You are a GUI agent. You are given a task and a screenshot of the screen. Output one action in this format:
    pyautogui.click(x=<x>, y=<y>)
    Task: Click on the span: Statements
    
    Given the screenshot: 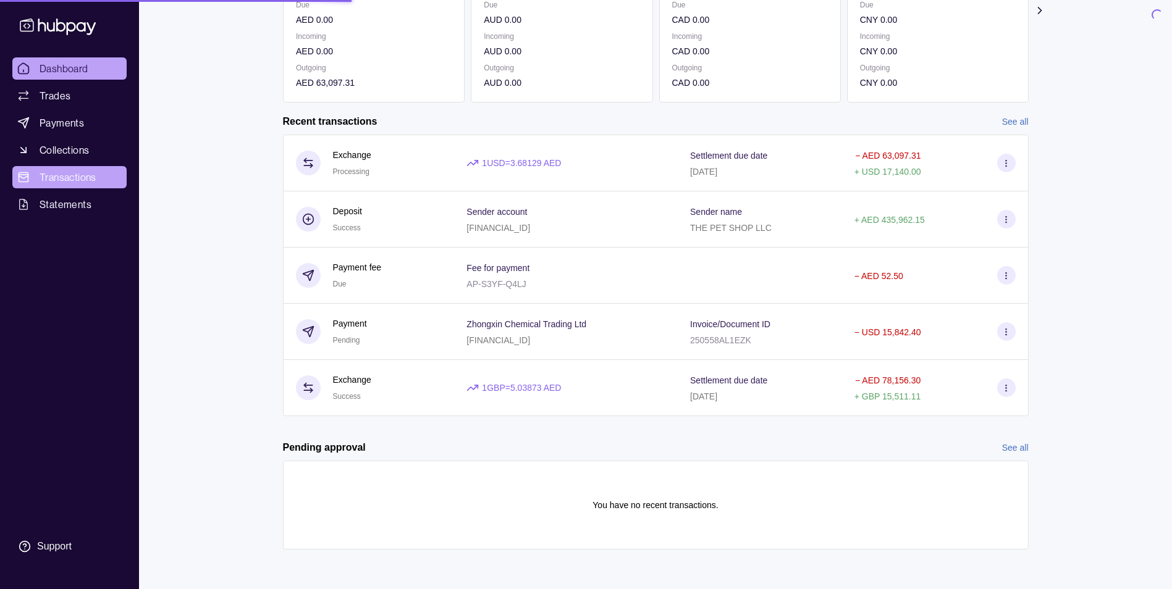 What is the action you would take?
    pyautogui.click(x=65, y=204)
    